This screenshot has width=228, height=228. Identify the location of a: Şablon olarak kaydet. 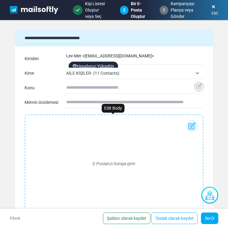
(127, 218).